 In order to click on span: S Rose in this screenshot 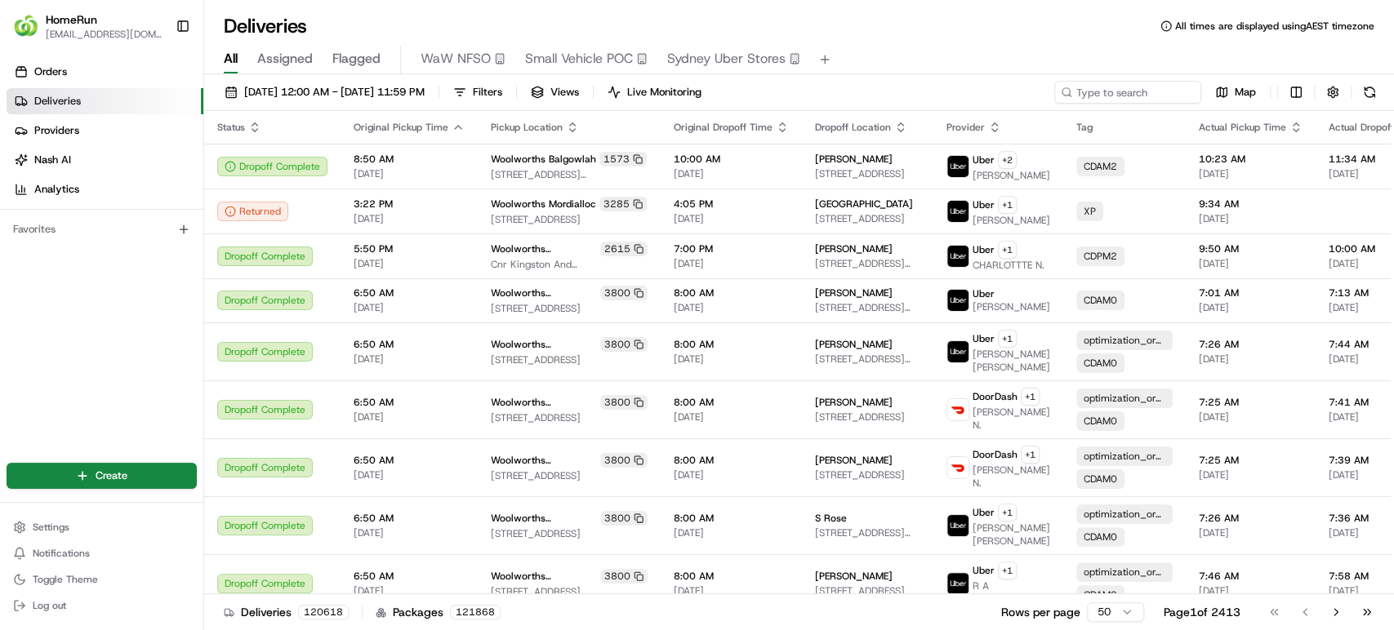, I will do `click(831, 519)`.